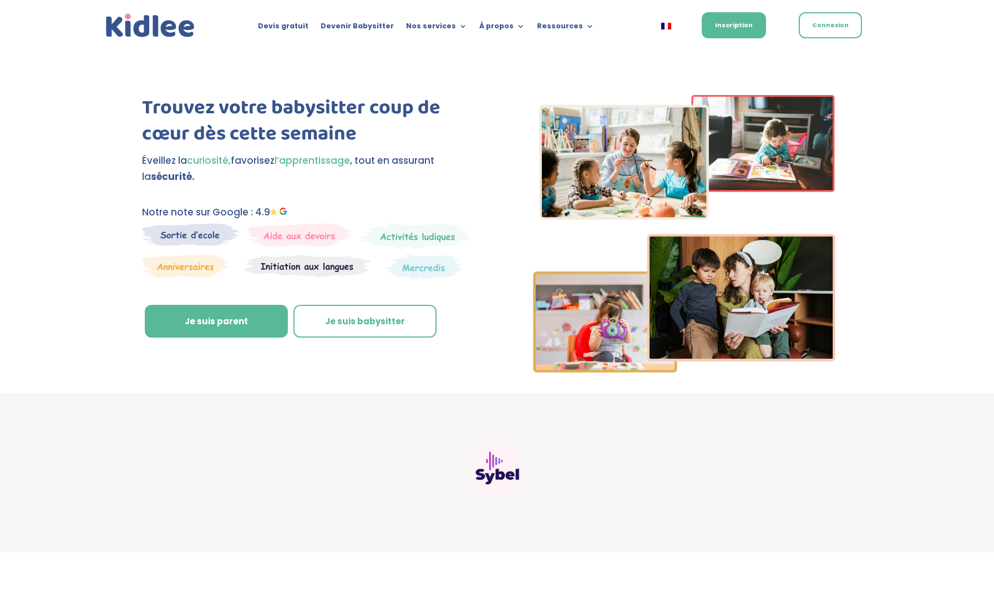  I want to click on h1: Trouvez votre babysitter coup de cœur dès cette semaine, so click(310, 124).